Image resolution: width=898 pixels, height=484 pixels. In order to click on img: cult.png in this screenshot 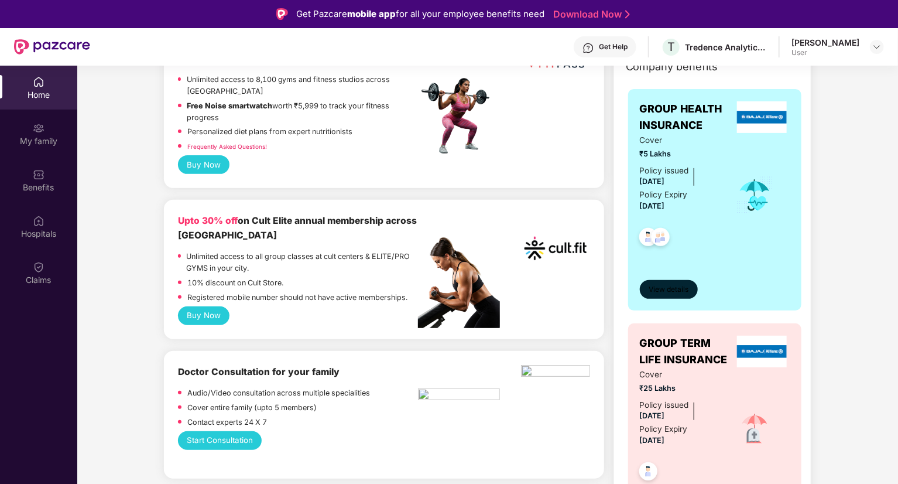, I will do `click(555, 248)`.